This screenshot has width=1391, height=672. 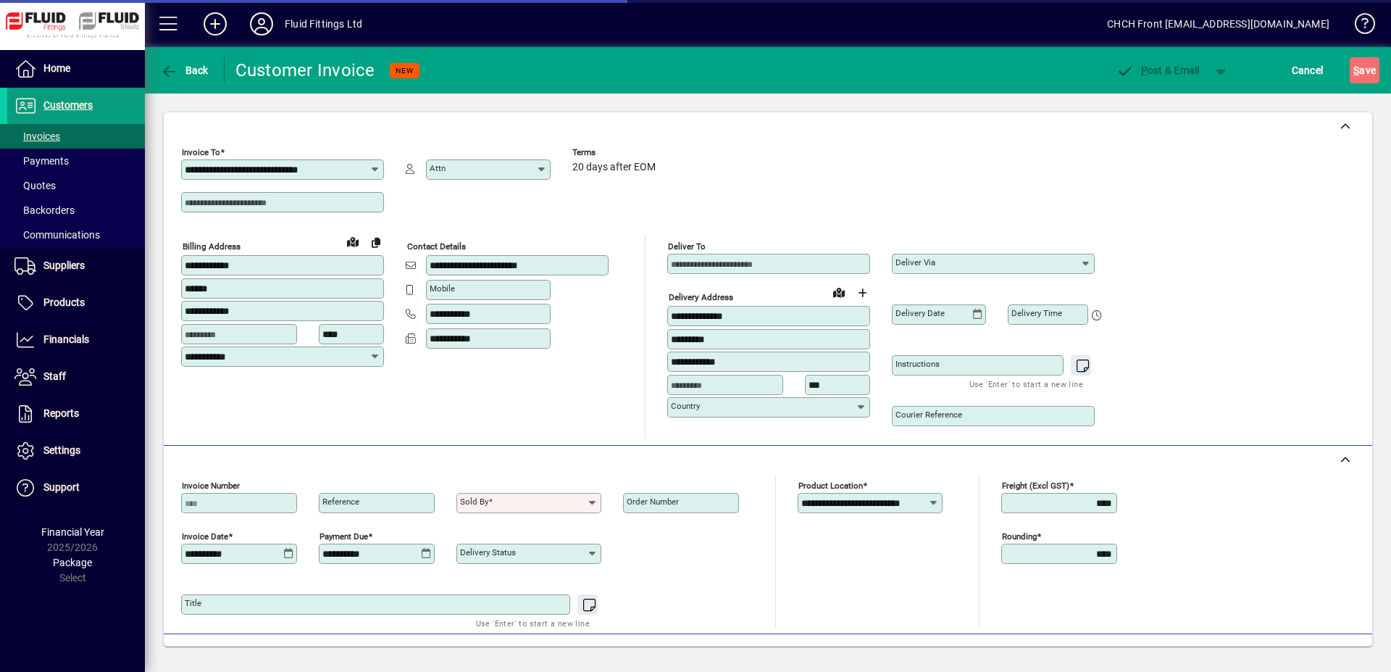 I want to click on mat-label: Rounding, so click(x=1019, y=536).